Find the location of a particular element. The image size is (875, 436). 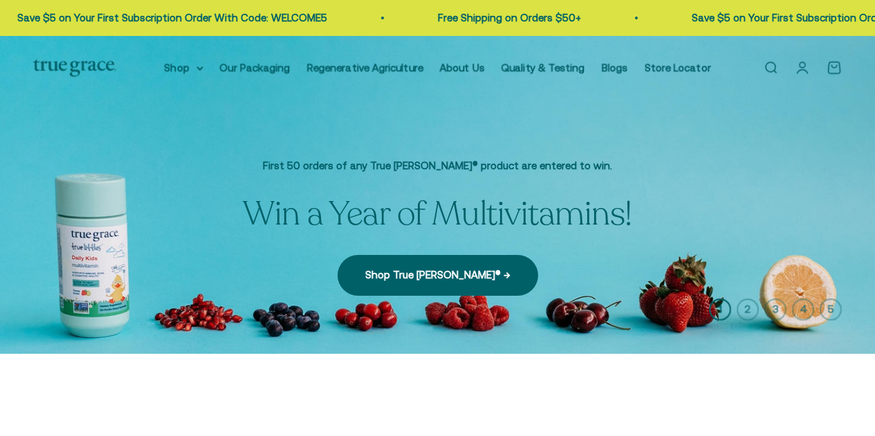

button: 4 is located at coordinates (803, 310).